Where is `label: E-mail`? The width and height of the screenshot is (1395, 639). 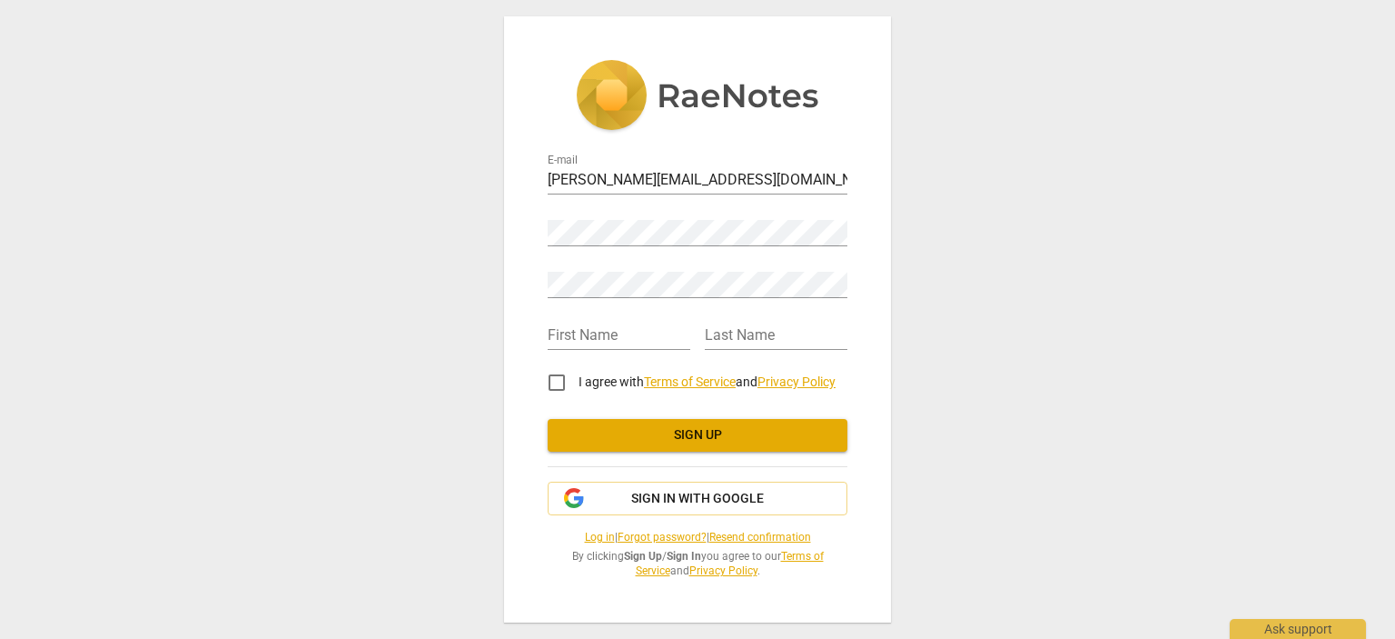 label: E-mail is located at coordinates (562, 160).